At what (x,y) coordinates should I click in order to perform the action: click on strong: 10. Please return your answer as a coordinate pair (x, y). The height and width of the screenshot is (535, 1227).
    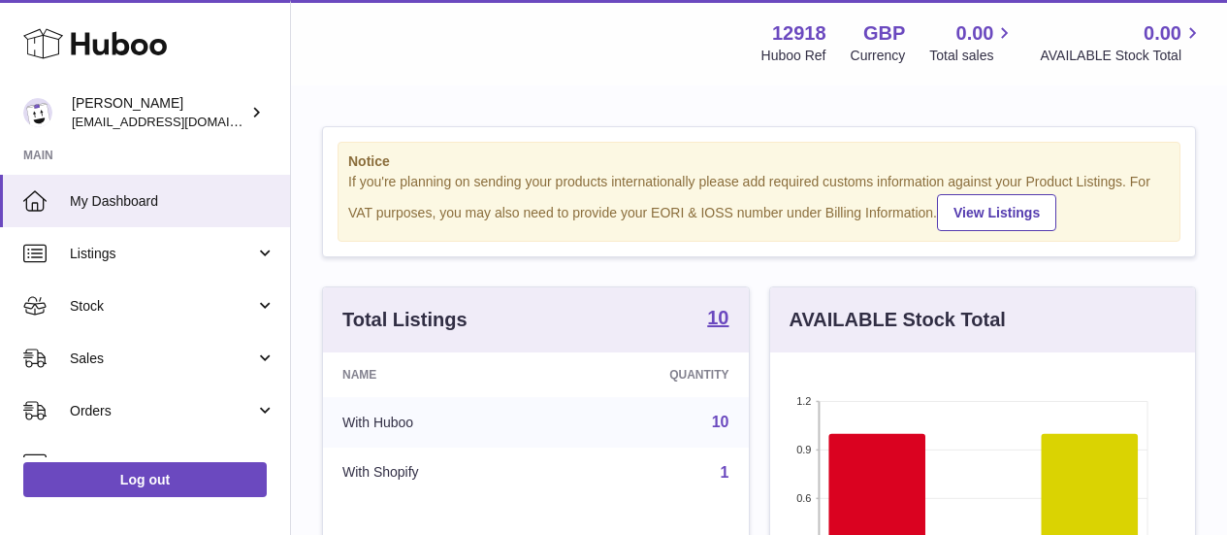
    Looking at the image, I should click on (718, 317).